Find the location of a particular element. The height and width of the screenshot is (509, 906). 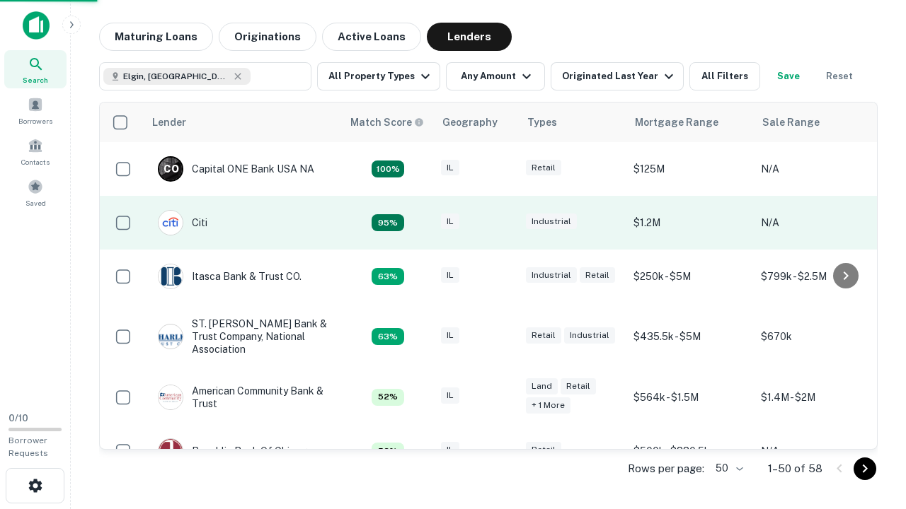

div: Citi is located at coordinates (183, 223).